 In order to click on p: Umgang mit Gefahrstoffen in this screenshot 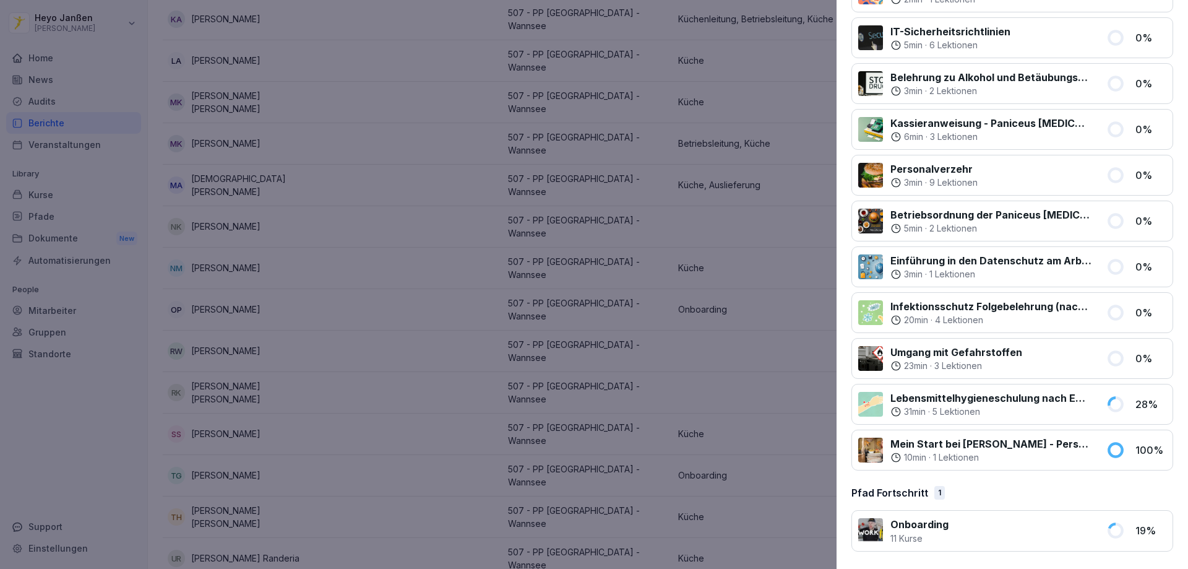, I will do `click(956, 352)`.